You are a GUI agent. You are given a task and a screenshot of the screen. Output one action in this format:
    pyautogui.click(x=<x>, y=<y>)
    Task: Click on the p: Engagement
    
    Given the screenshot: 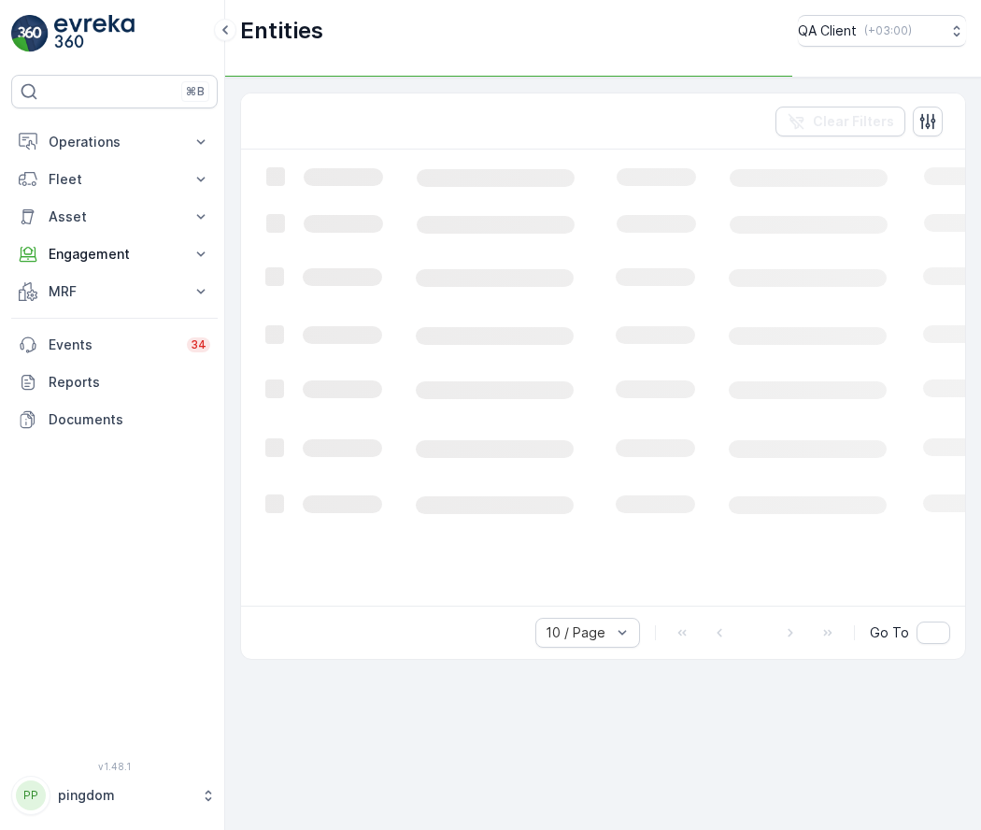 What is the action you would take?
    pyautogui.click(x=114, y=254)
    